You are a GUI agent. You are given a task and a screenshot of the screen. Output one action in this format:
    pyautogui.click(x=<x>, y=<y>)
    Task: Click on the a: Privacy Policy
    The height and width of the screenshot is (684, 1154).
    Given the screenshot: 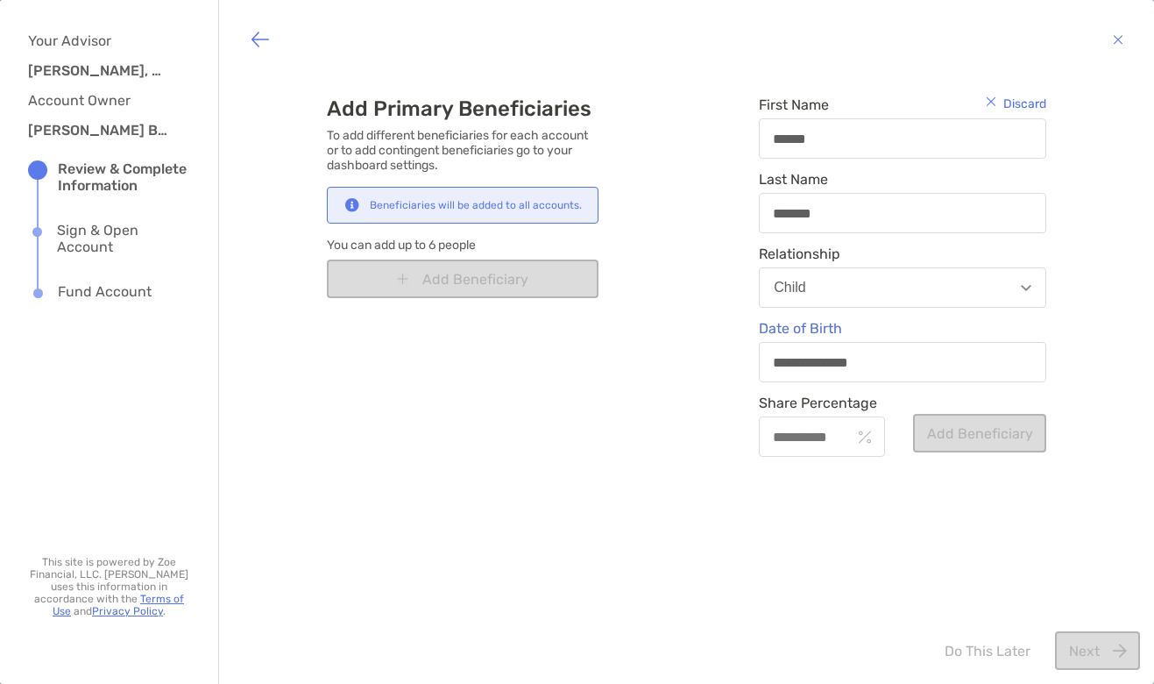 What is the action you would take?
    pyautogui.click(x=127, y=611)
    